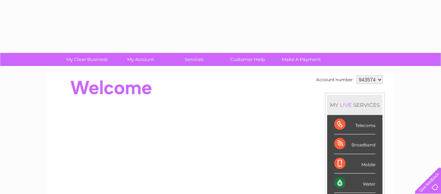 The image size is (441, 194). What do you see at coordinates (334, 80) in the screenshot?
I see `td: Account number` at bounding box center [334, 80].